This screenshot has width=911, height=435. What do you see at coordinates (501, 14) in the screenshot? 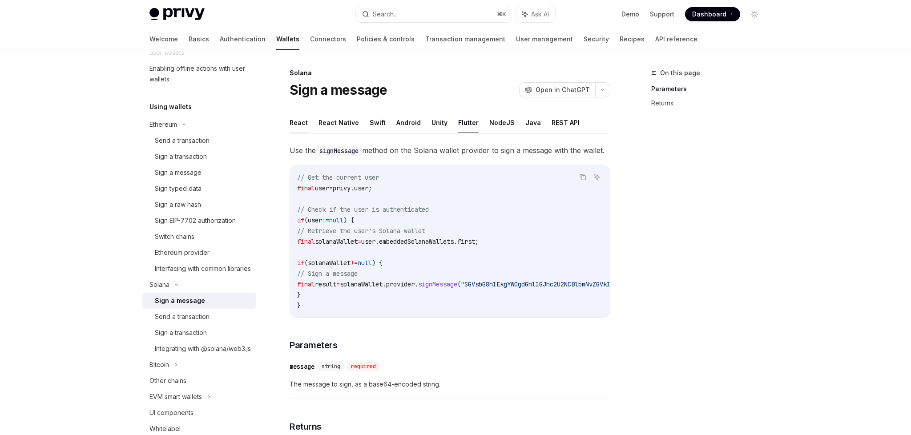
I see `span: ⌘ K` at bounding box center [501, 14].